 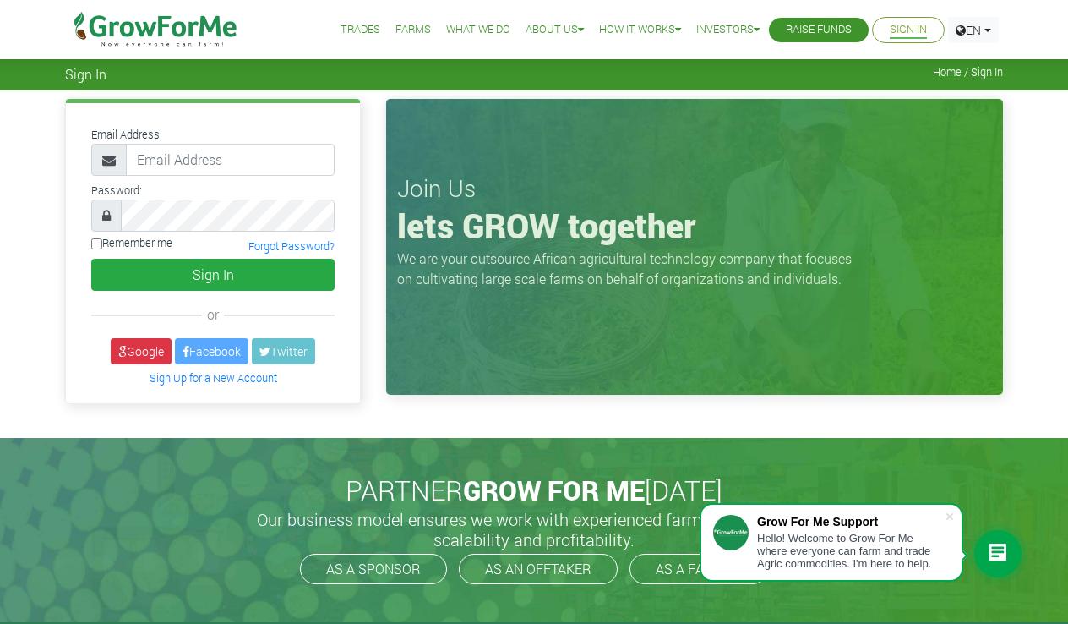 I want to click on label: Remember me, so click(x=132, y=243).